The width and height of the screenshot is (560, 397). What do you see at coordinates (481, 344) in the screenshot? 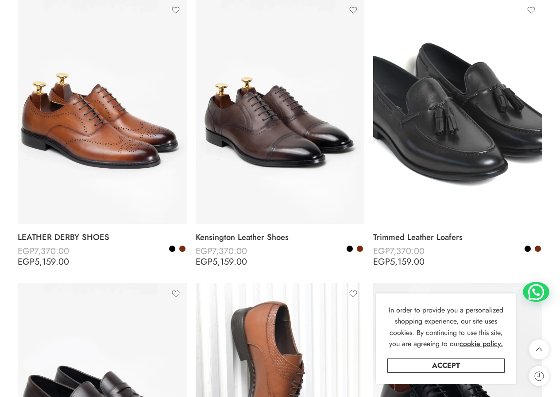
I see `a: cookie policy.` at bounding box center [481, 344].